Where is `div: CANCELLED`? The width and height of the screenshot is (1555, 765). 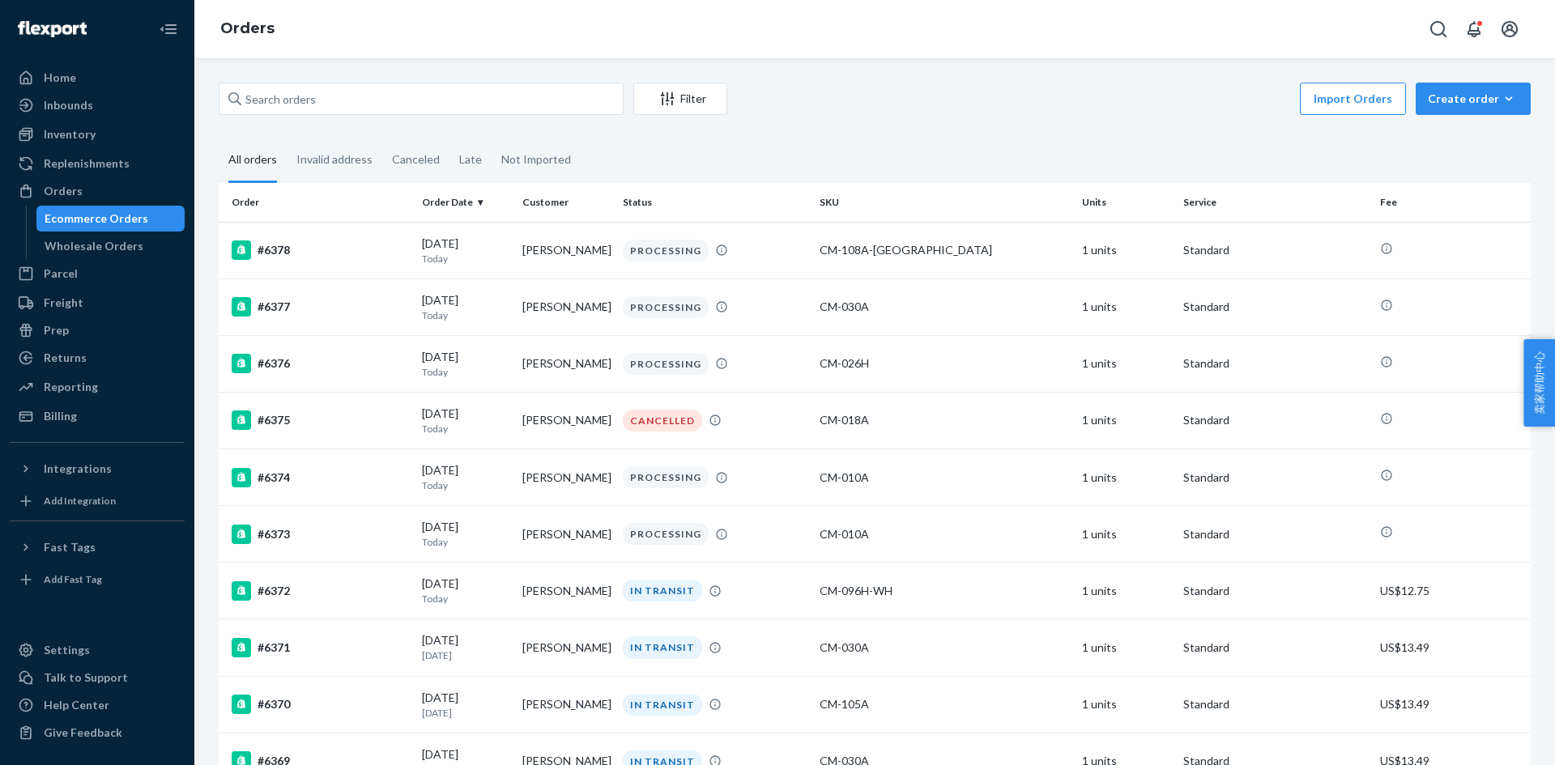 div: CANCELLED is located at coordinates (663, 420).